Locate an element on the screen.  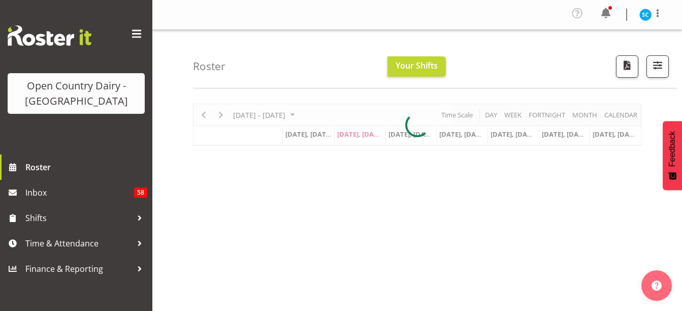
span: 58 is located at coordinates (141, 192).